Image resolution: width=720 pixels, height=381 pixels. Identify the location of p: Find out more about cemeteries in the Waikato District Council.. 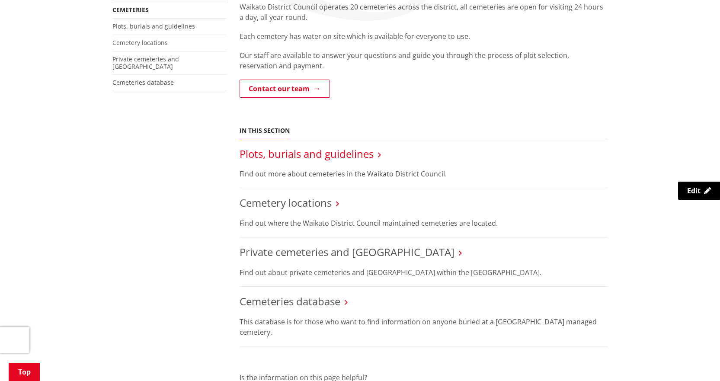
(424, 174).